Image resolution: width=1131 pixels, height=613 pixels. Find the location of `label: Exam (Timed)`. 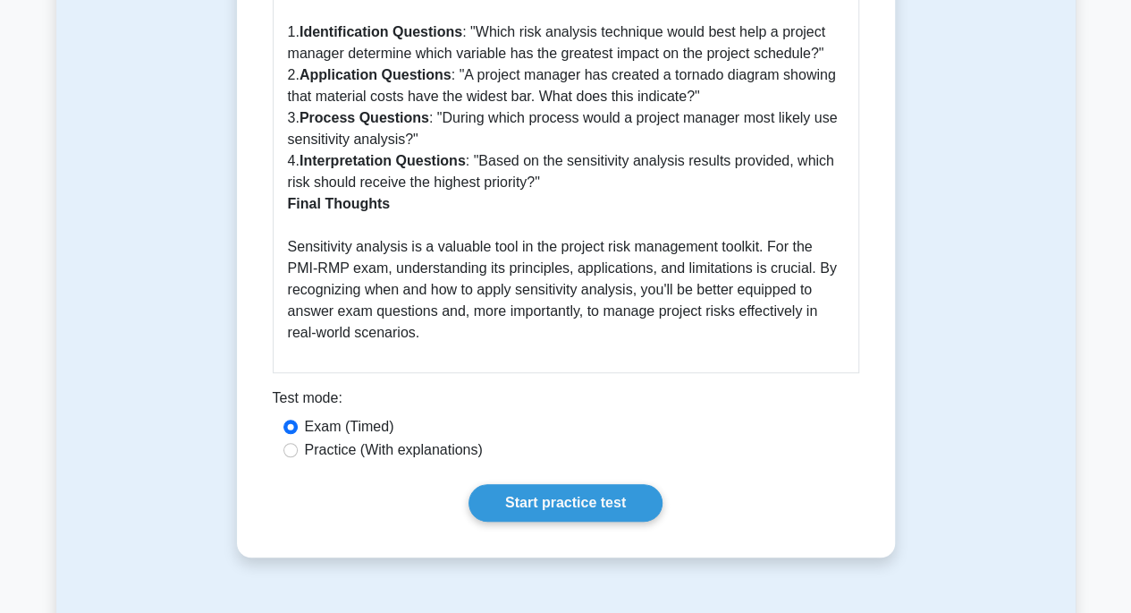

label: Exam (Timed) is located at coordinates (350, 427).